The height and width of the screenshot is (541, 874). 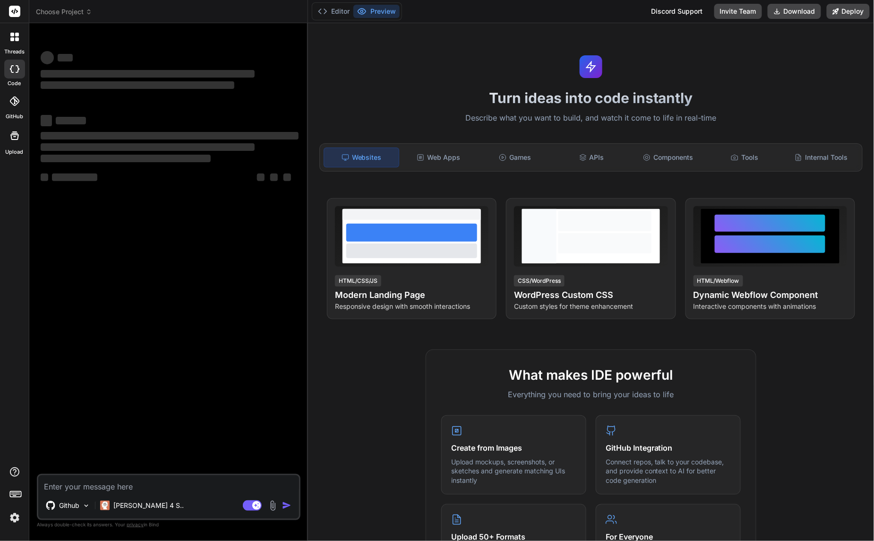 What do you see at coordinates (668, 447) in the screenshot?
I see `h4: GitHub Integration` at bounding box center [668, 447].